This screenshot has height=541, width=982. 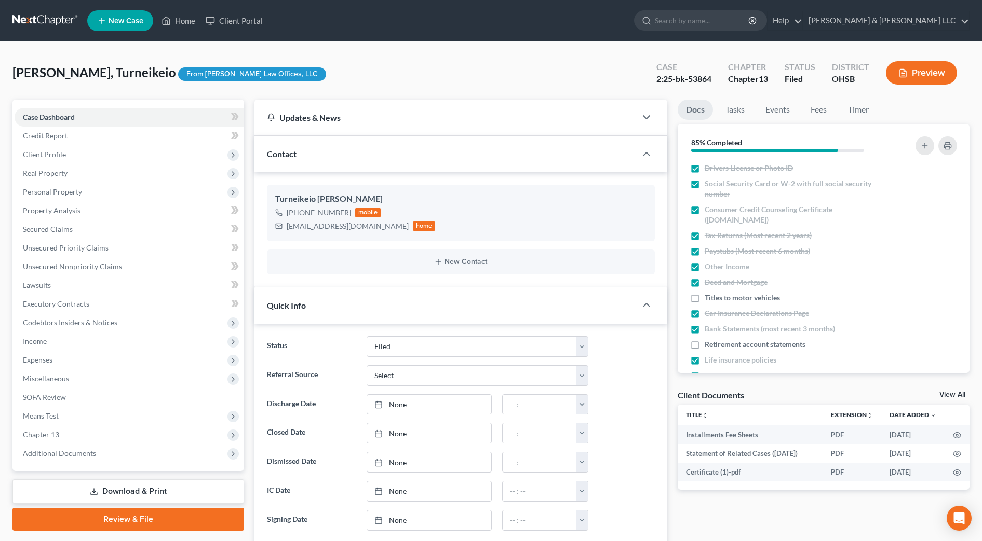 I want to click on a: Unsecured Priority Claims, so click(x=129, y=248).